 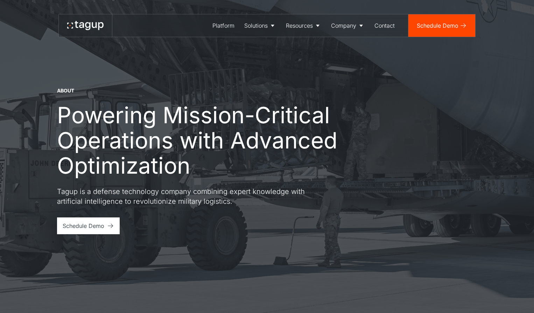 What do you see at coordinates (223, 26) in the screenshot?
I see `a: Platform` at bounding box center [223, 26].